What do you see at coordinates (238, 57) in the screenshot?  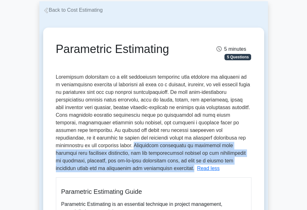 I see `span: 5 Questions` at bounding box center [238, 57].